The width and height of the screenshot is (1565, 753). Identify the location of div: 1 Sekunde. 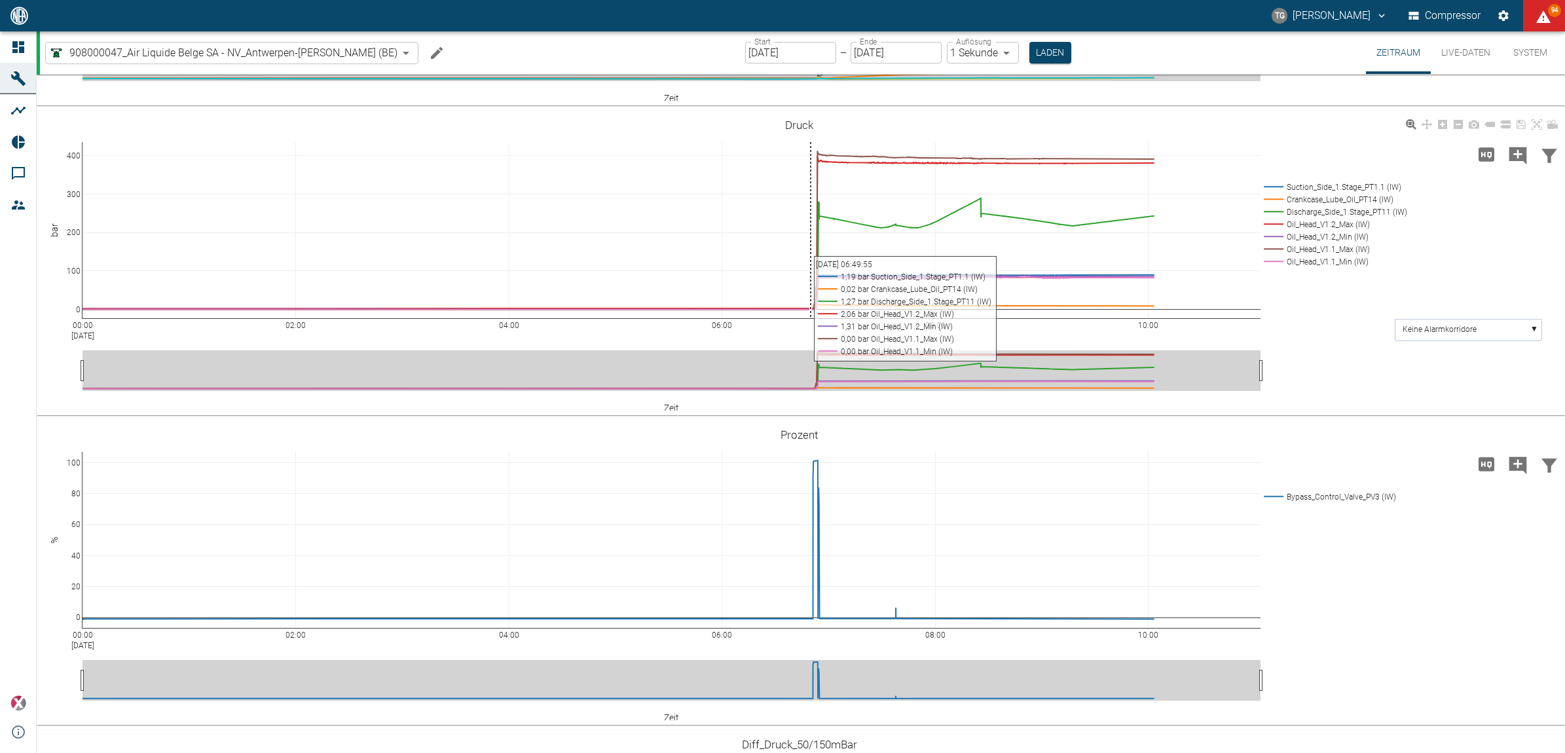
(983, 52).